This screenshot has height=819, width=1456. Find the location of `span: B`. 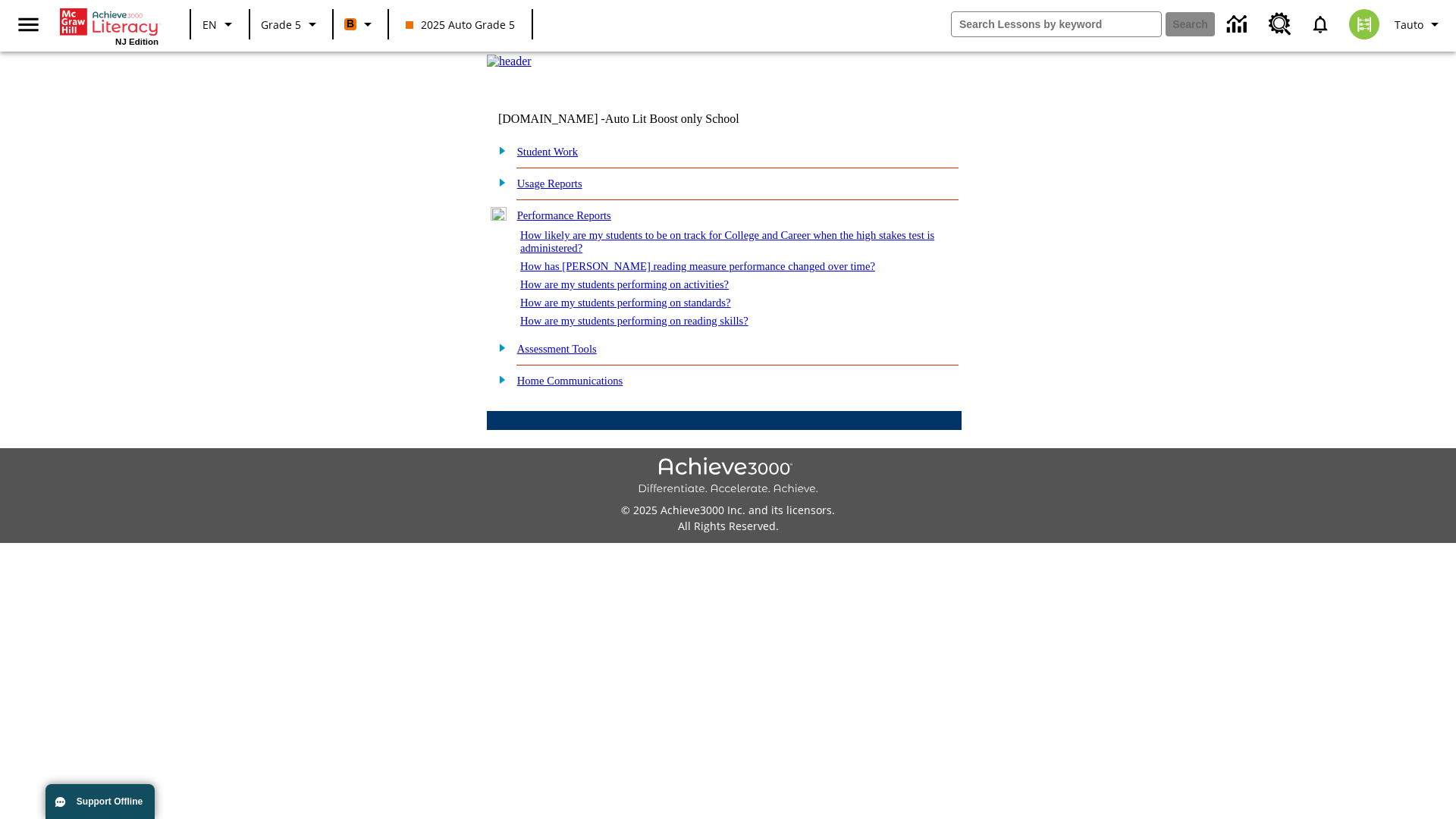

span: B is located at coordinates (350, 23).